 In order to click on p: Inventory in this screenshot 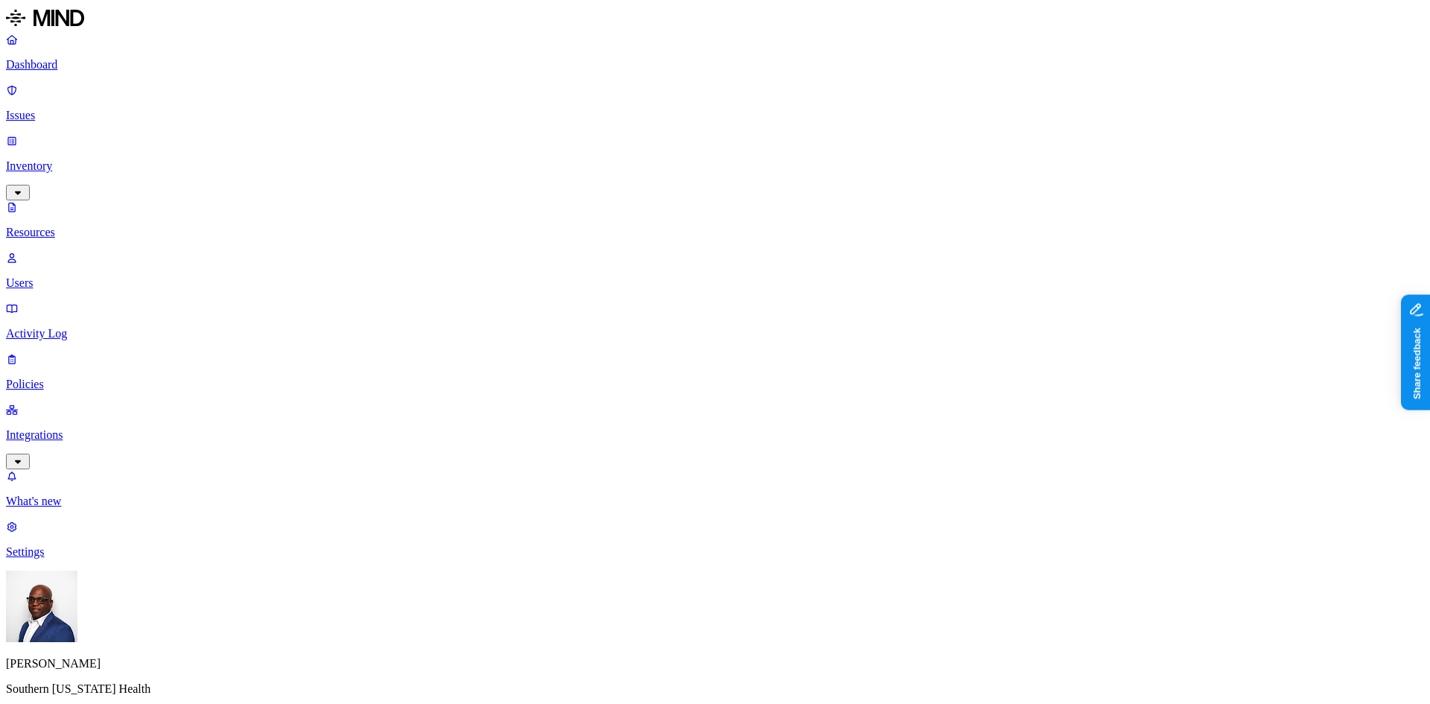, I will do `click(715, 166)`.